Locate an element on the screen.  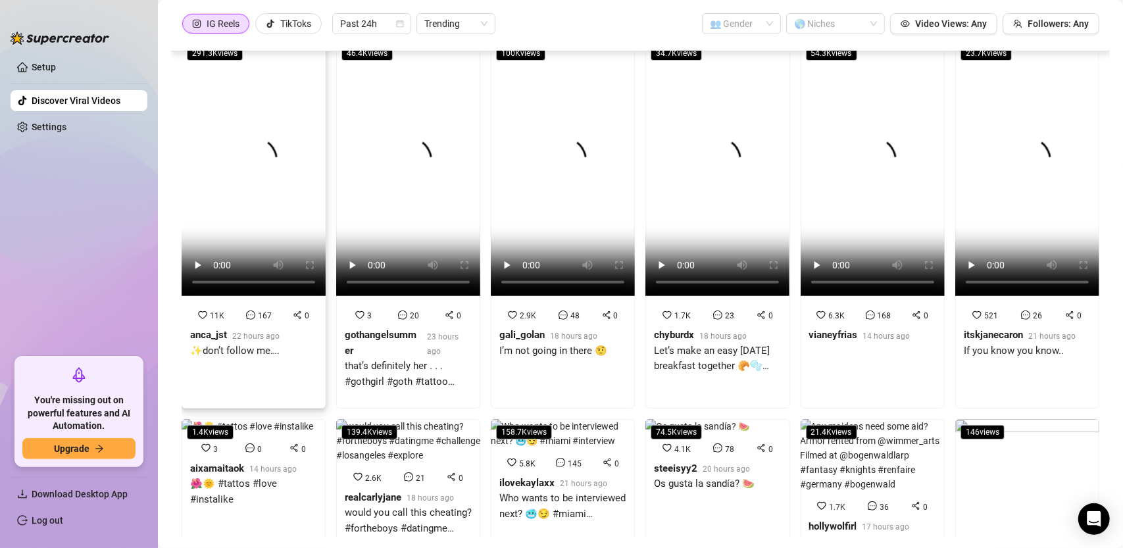
strong: chyburdx is located at coordinates (674, 335).